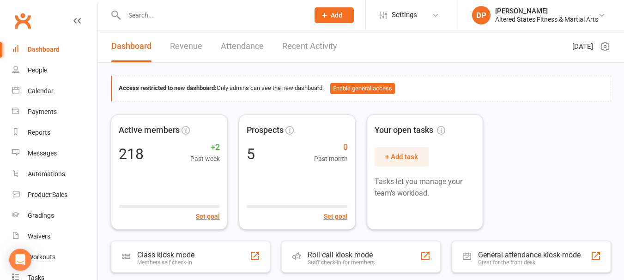 Image resolution: width=624 pixels, height=280 pixels. I want to click on p: Tasks let you manage your team's workload., so click(425, 187).